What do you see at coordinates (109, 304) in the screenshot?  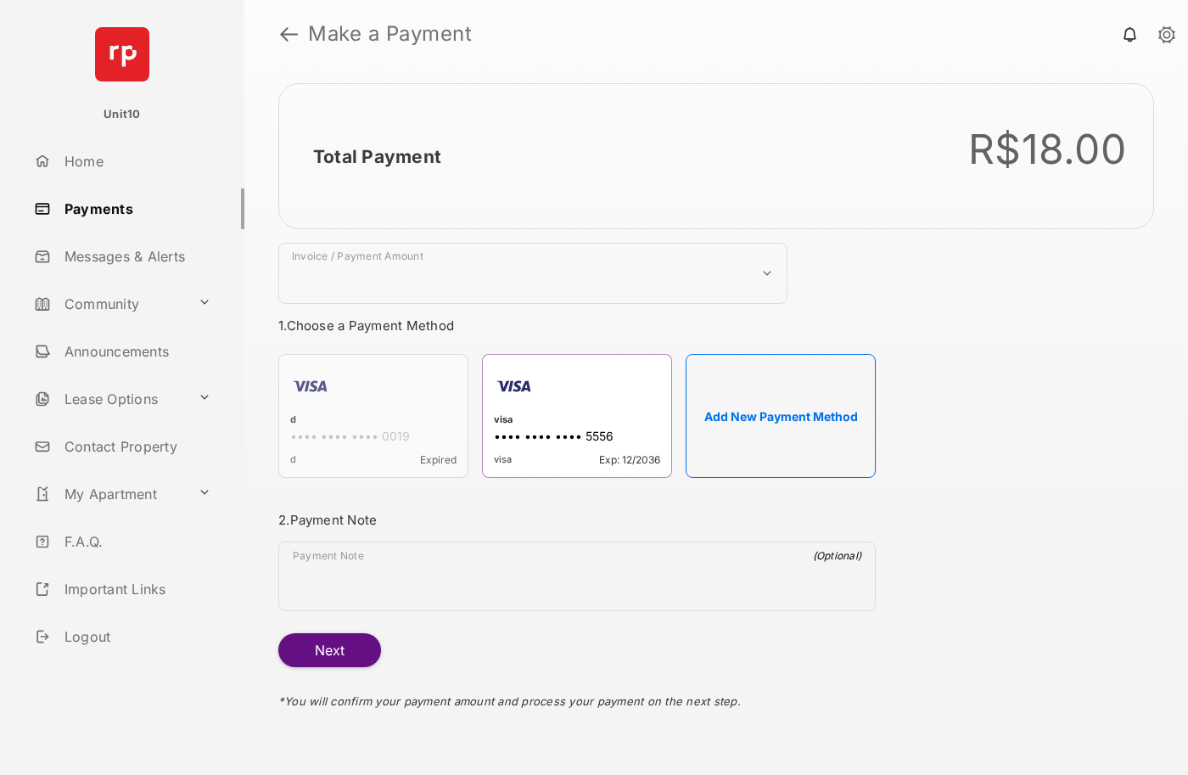 I see `a: Community` at bounding box center [109, 304].